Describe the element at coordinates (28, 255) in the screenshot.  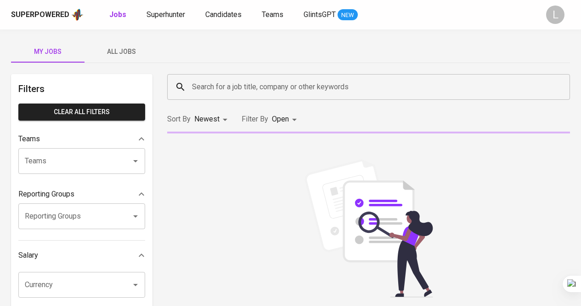
I see `p: Salary` at that location.